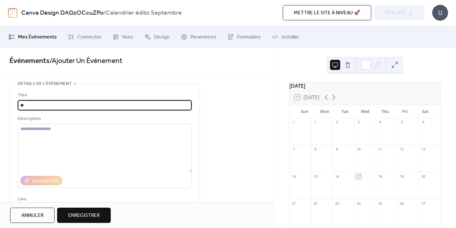  I want to click on a: Mes Événements, so click(33, 37).